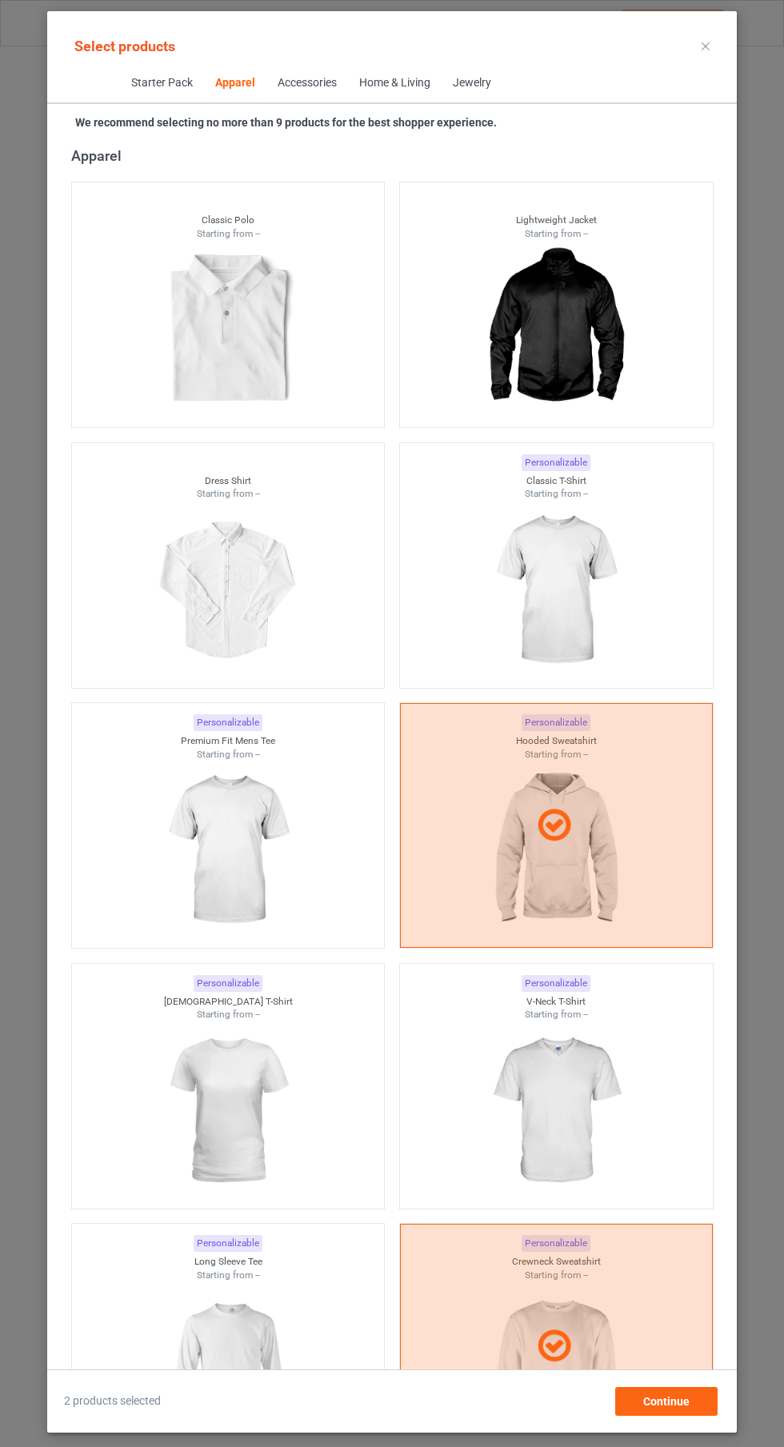  Describe the element at coordinates (471, 83) in the screenshot. I see `div: Jewelry` at that location.